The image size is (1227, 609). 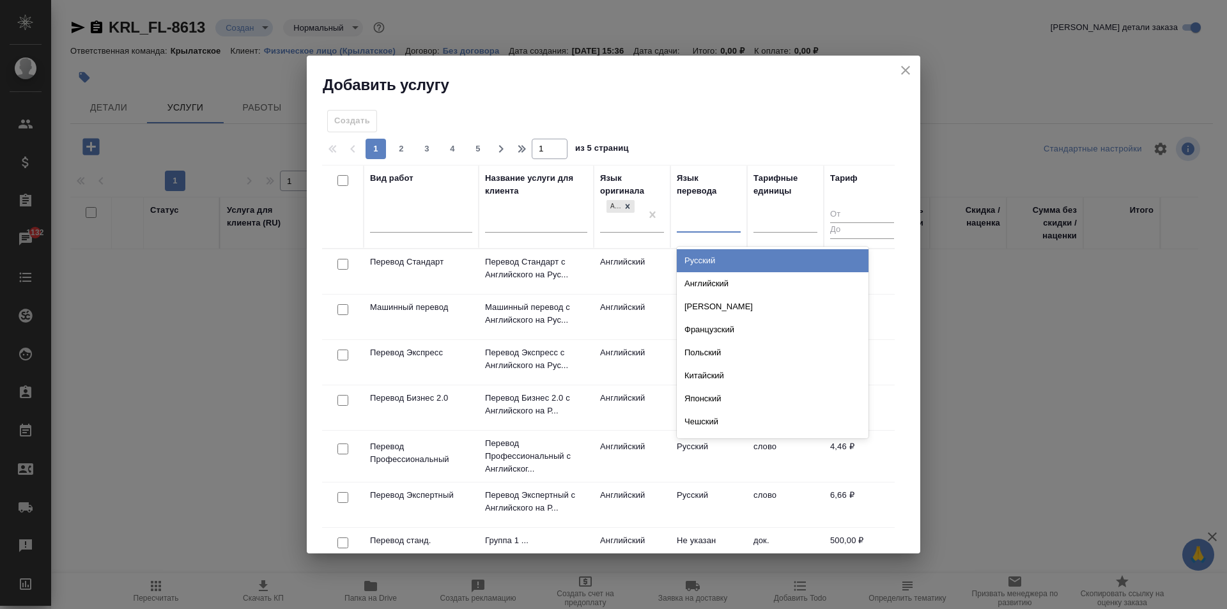 I want to click on span: 3, so click(x=427, y=149).